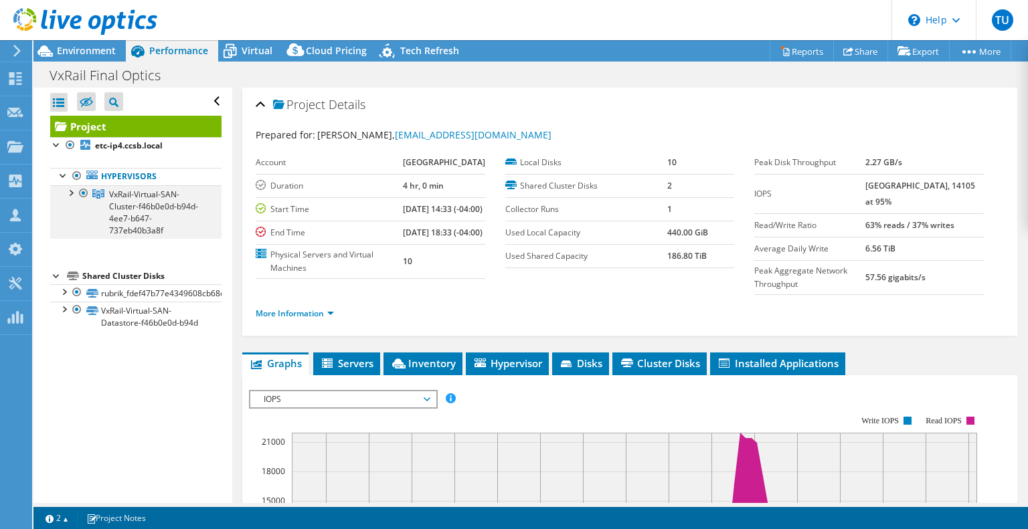 Image resolution: width=1028 pixels, height=529 pixels. What do you see at coordinates (179, 50) in the screenshot?
I see `span: Performance` at bounding box center [179, 50].